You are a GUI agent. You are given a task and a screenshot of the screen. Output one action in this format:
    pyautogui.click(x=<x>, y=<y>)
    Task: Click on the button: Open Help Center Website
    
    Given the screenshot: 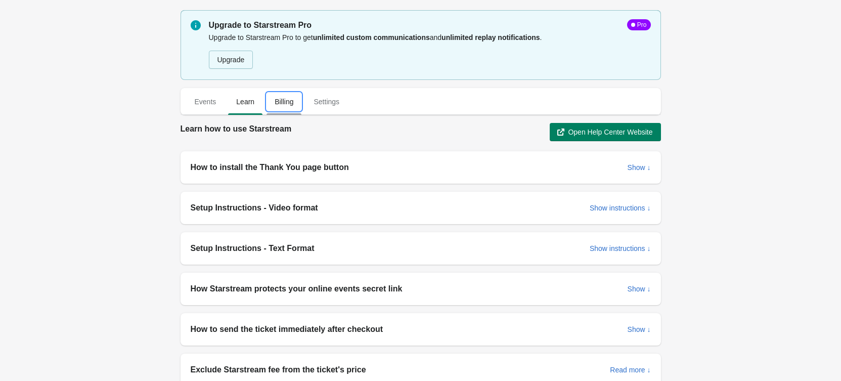 What is the action you would take?
    pyautogui.click(x=605, y=132)
    